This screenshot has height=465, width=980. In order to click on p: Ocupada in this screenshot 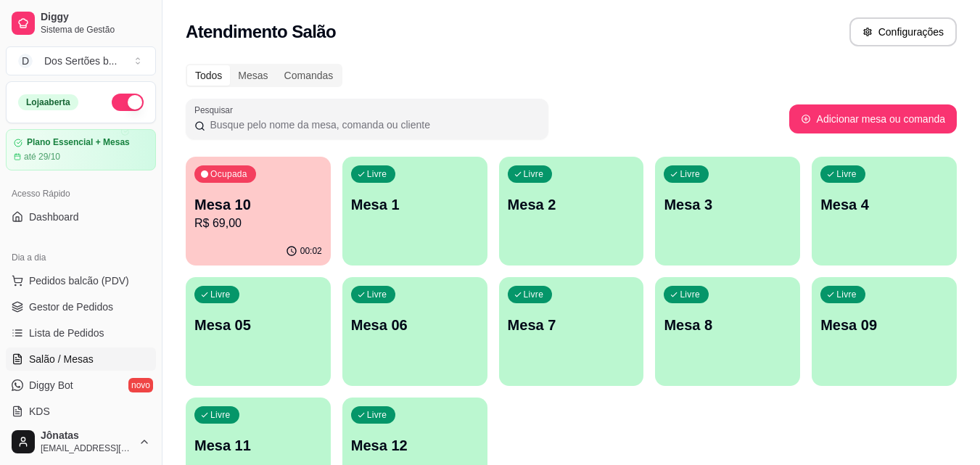, I will do `click(228, 174)`.